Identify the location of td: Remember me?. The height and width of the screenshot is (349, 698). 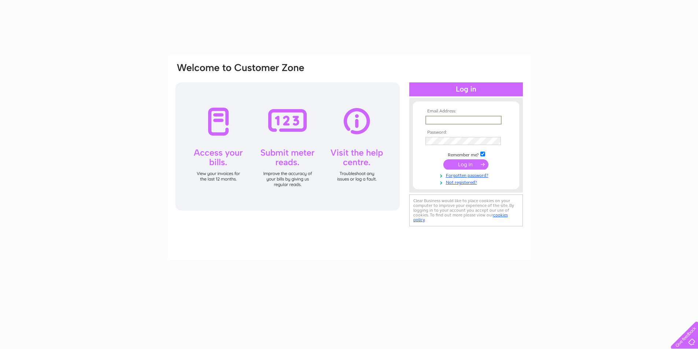
(466, 154).